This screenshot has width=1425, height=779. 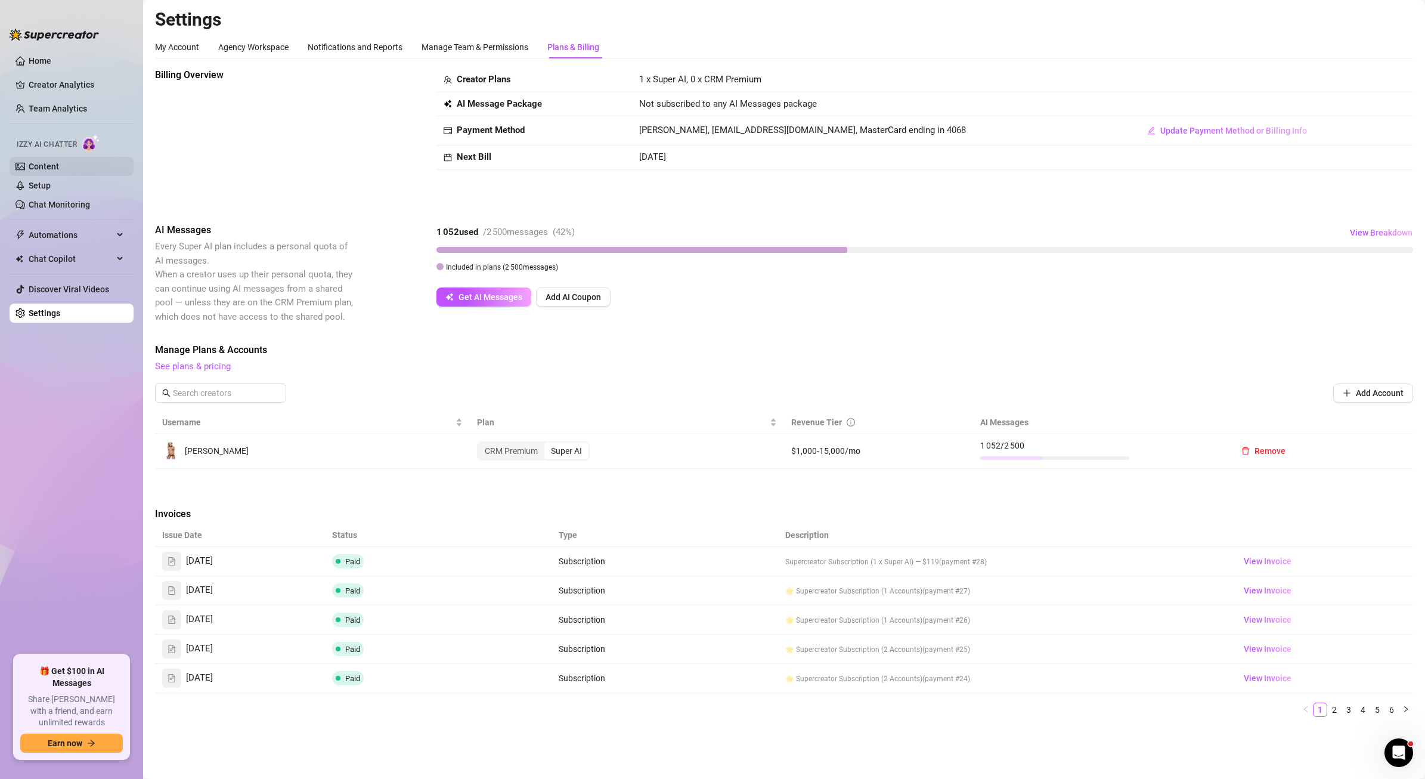 I want to click on span: 🌟 Supercreator Subscription (1 Accounts), so click(x=854, y=620).